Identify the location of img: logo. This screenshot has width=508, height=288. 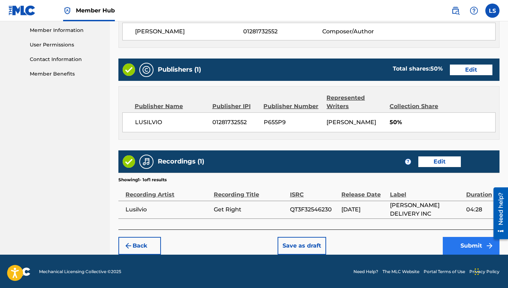
(19, 271).